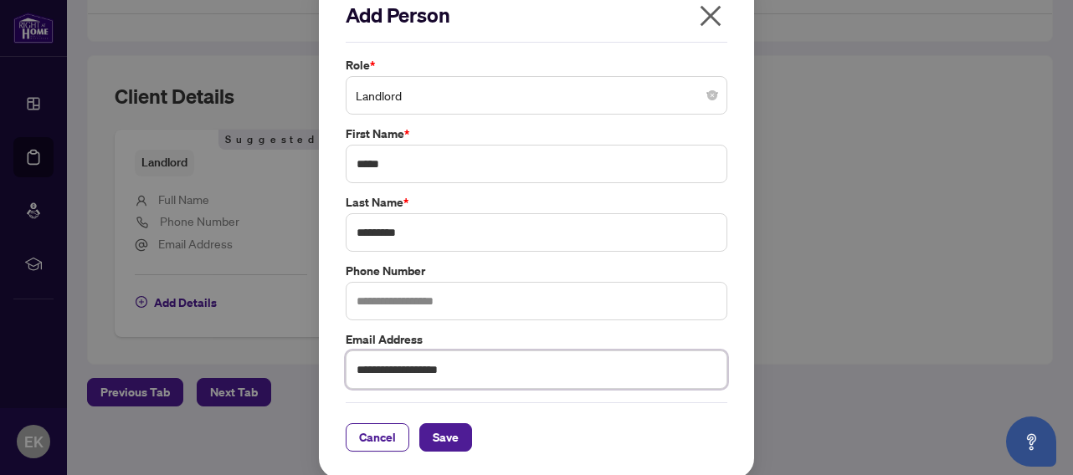 The height and width of the screenshot is (475, 1073). I want to click on label: Role, so click(536, 65).